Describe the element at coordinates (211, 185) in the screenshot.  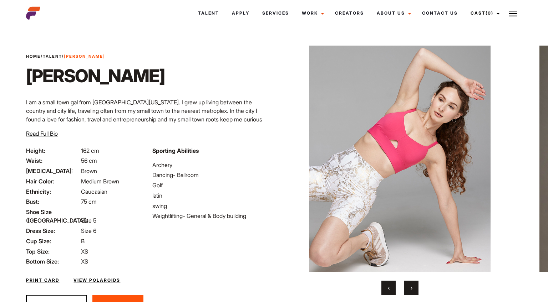
I see `li: Golf` at that location.